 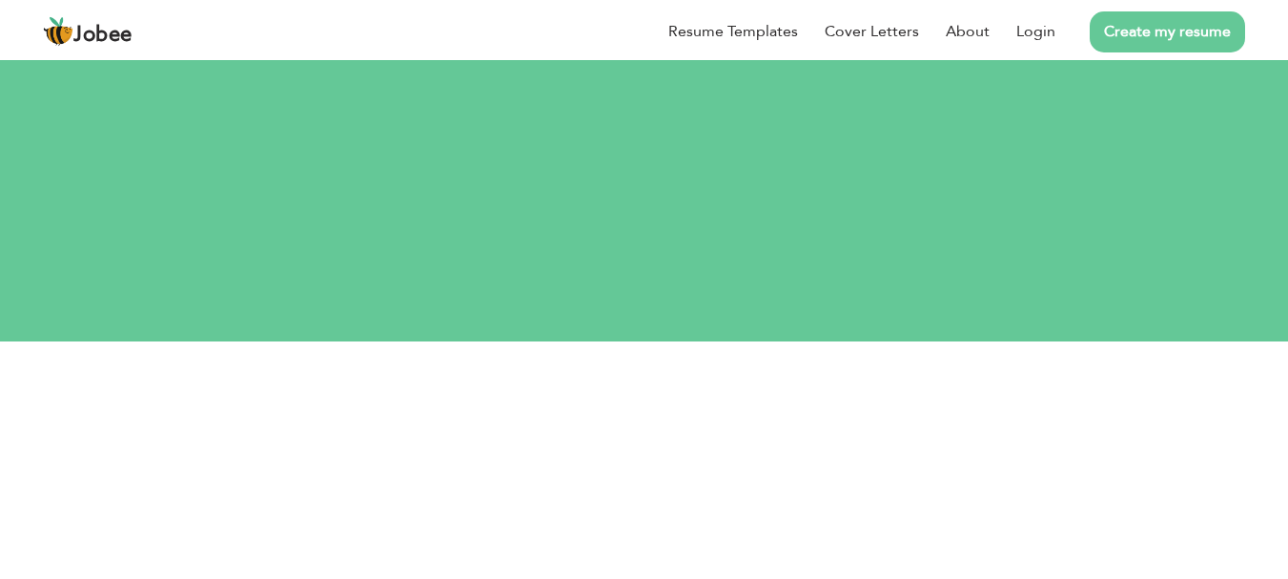 I want to click on a: About, so click(x=968, y=31).